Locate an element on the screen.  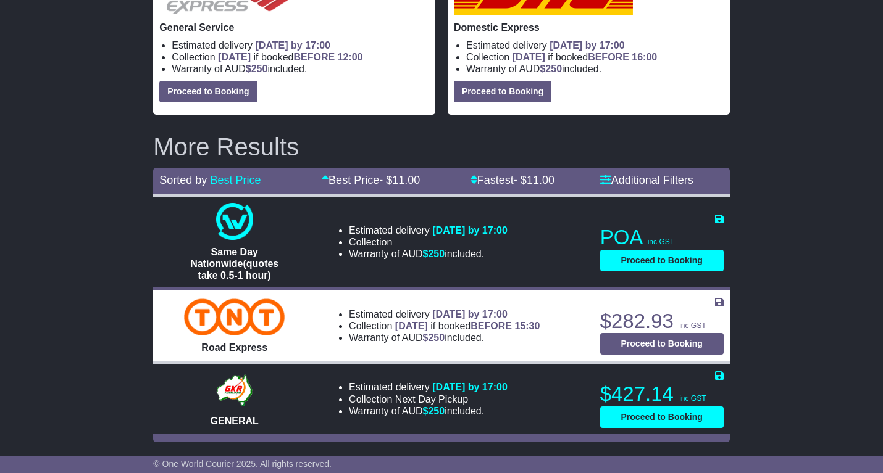
a: Best Price is located at coordinates (235, 180).